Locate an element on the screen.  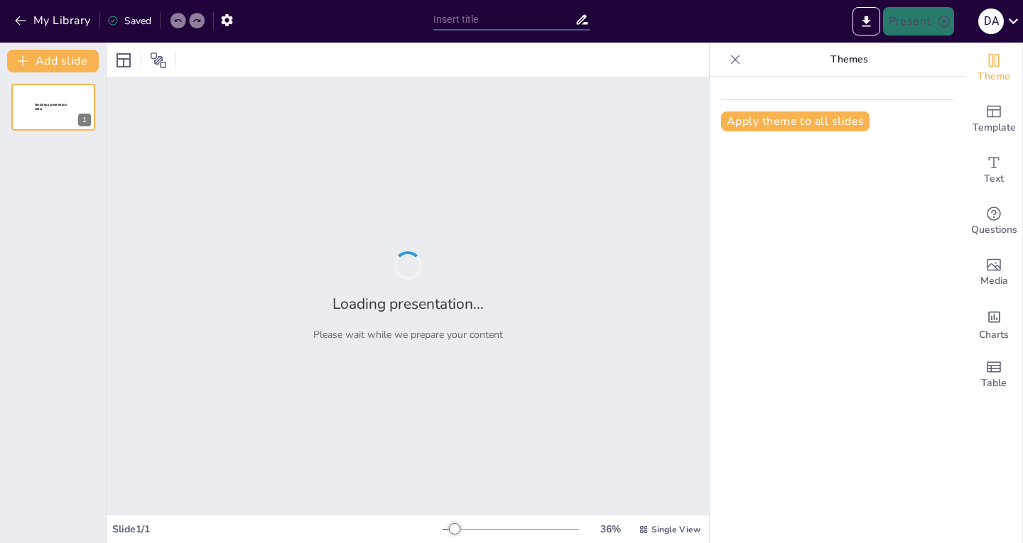
span: Table is located at coordinates (994, 383).